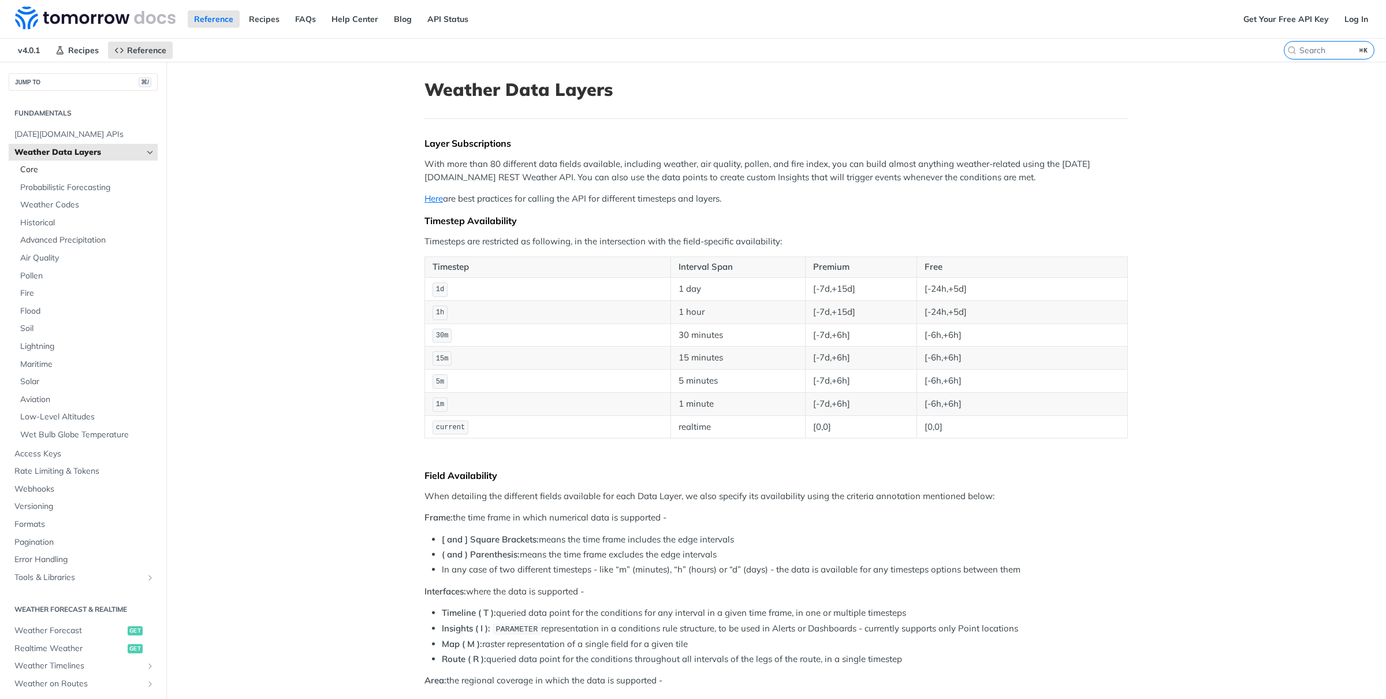 The height and width of the screenshot is (699, 1386). Describe the element at coordinates (84, 542) in the screenshot. I see `span: Pagination` at that location.